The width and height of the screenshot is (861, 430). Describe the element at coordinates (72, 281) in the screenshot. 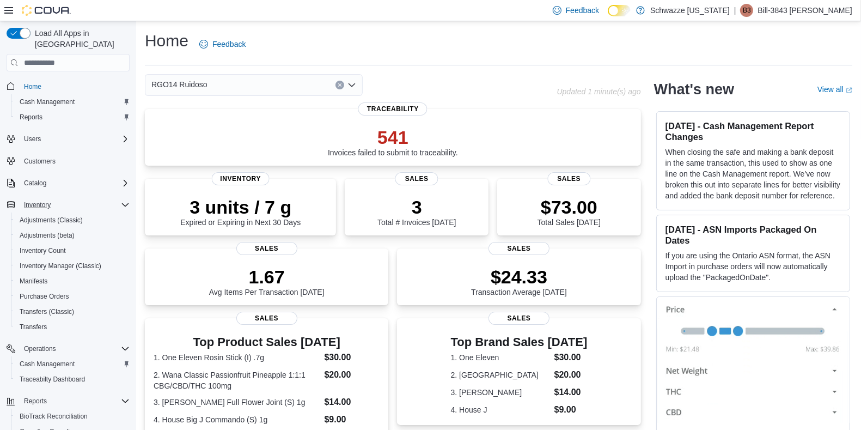

I see `button: Manifests` at that location.